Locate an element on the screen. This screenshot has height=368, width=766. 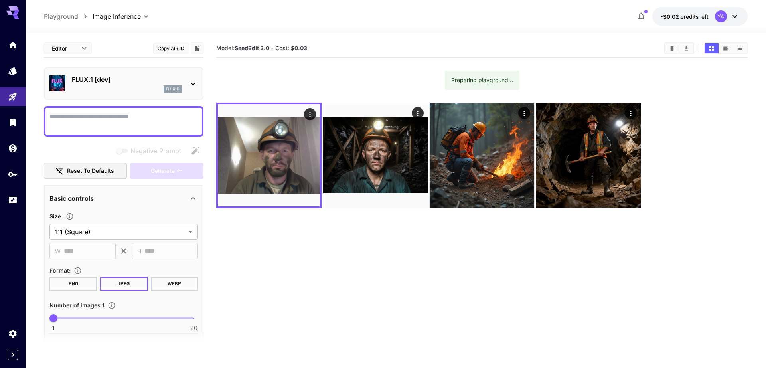
div: Show media in grid viewShow media in video viewShow media in list view is located at coordinates (726, 48).